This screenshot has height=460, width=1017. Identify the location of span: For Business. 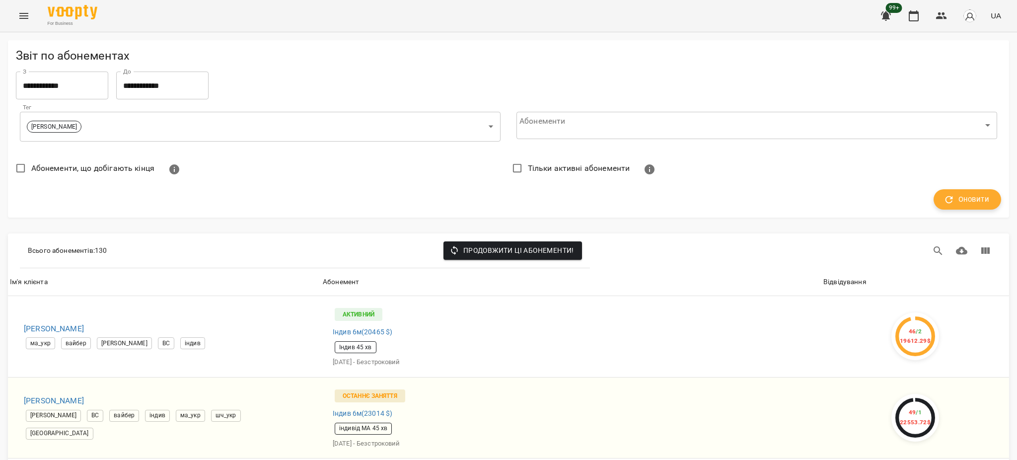
(72, 23).